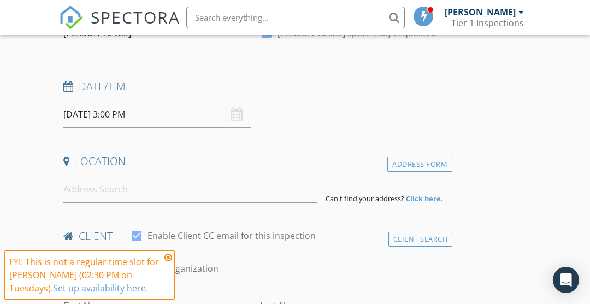 This screenshot has width=590, height=304. Describe the element at coordinates (232, 236) in the screenshot. I see `label: Enable Client CC email for this inspection` at that location.